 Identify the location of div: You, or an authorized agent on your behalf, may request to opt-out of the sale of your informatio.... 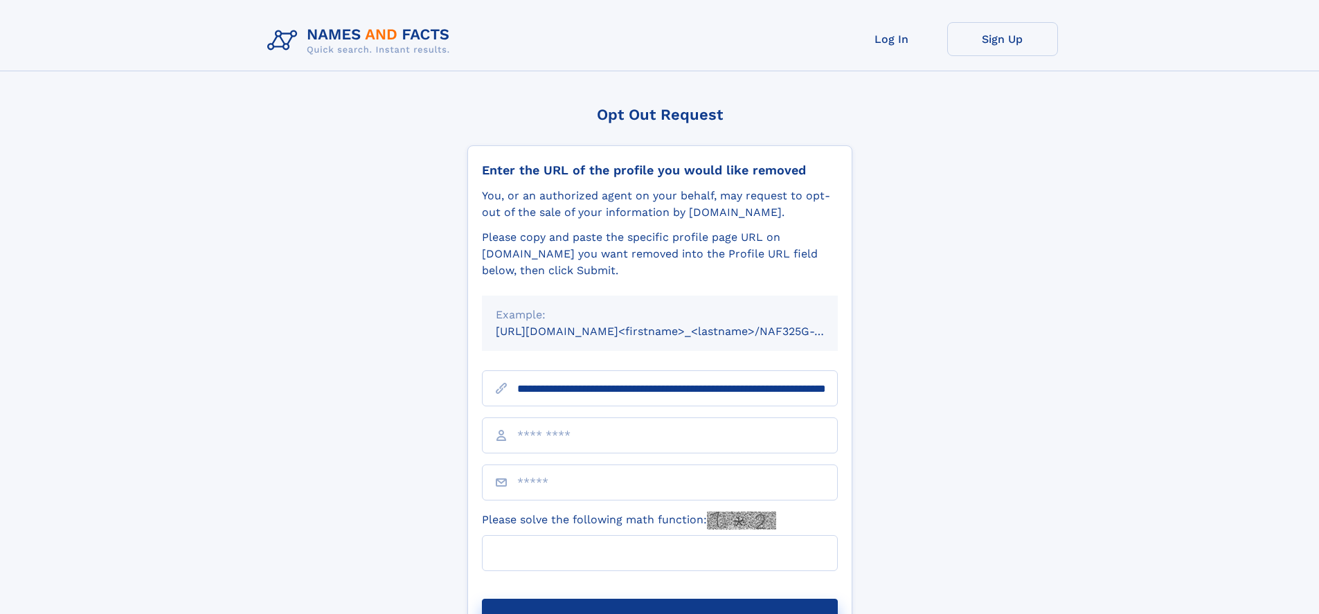
(660, 204).